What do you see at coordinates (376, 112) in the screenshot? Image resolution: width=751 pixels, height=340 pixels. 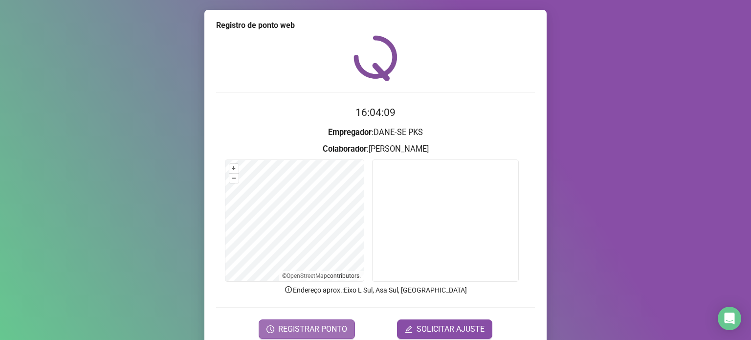 I see `time: 16:04:09` at bounding box center [376, 112].